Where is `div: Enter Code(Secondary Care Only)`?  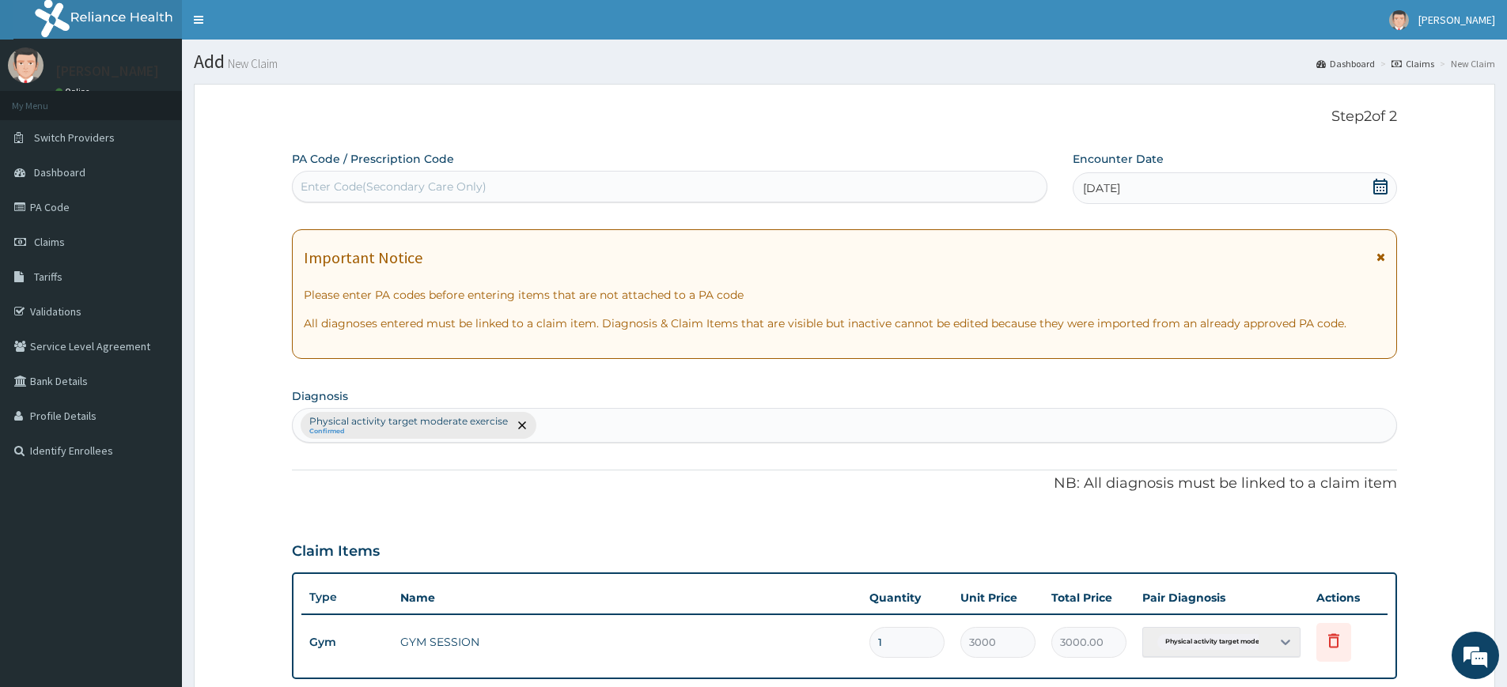 div: Enter Code(Secondary Care Only) is located at coordinates (393, 187).